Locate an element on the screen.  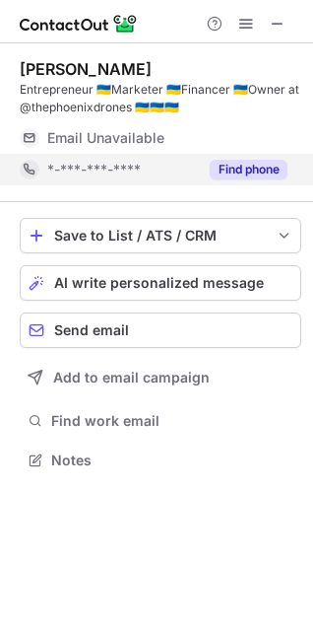
span: AI write personalized message is located at coordinates (159, 283).